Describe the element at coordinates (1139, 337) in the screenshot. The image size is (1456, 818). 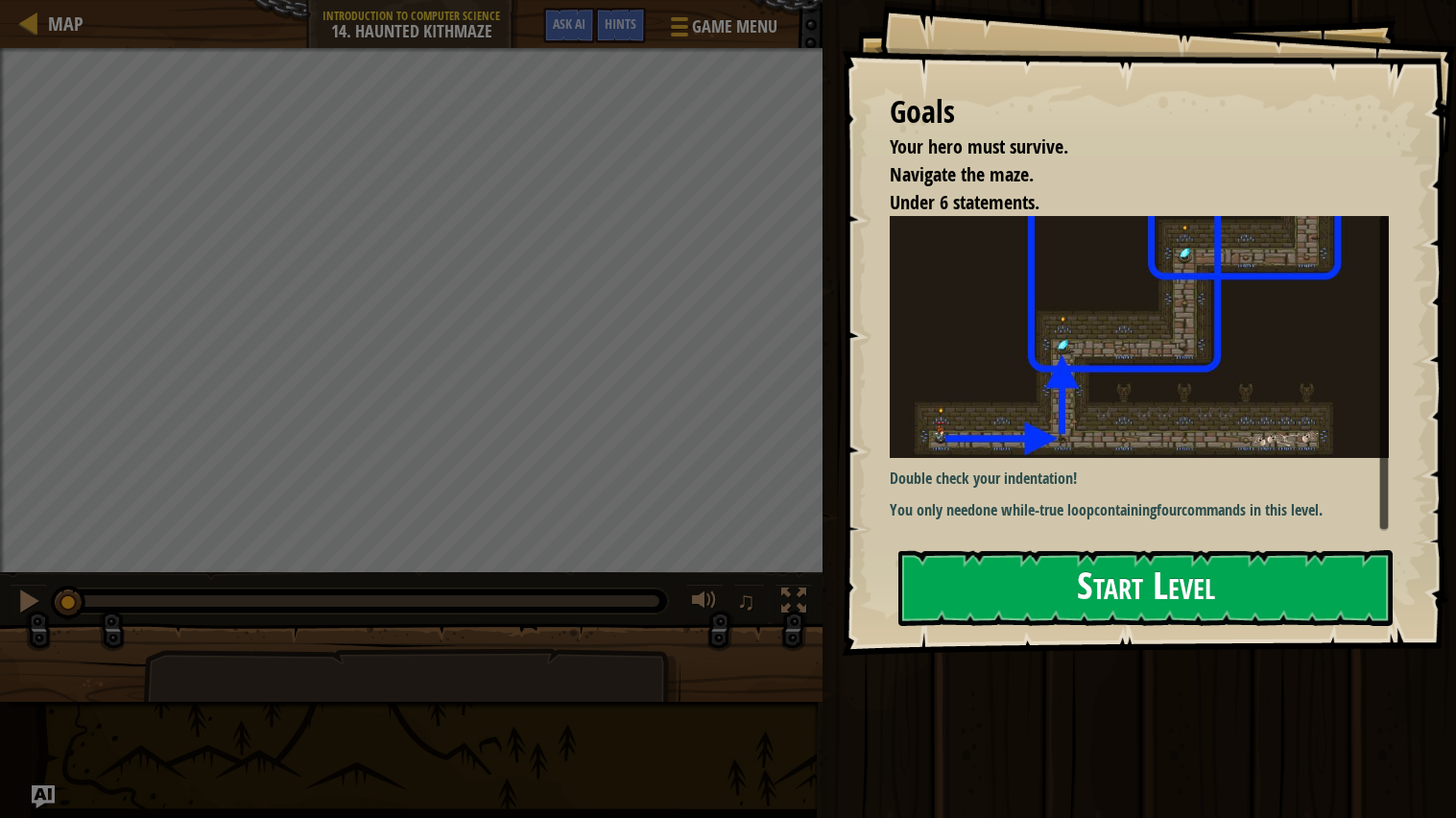
I see `img: Haunted kithmaze` at that location.